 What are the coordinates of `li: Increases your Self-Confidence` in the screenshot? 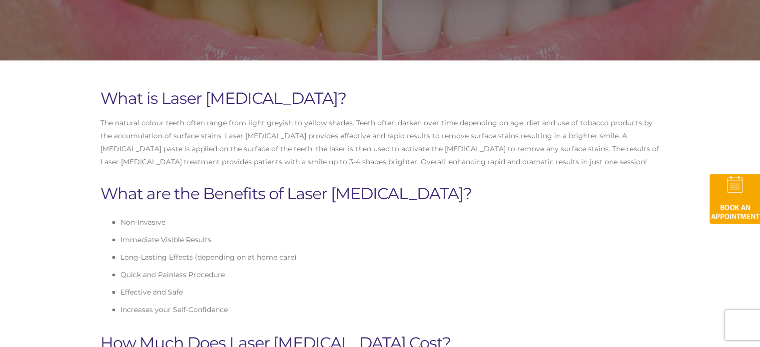 It's located at (390, 310).